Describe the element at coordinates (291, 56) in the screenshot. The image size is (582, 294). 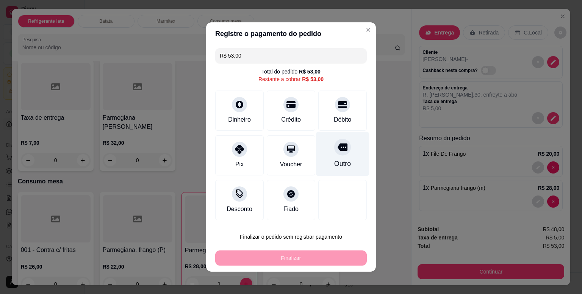
I see `input: Ex.: hambúrguer de cordeiro` at that location.